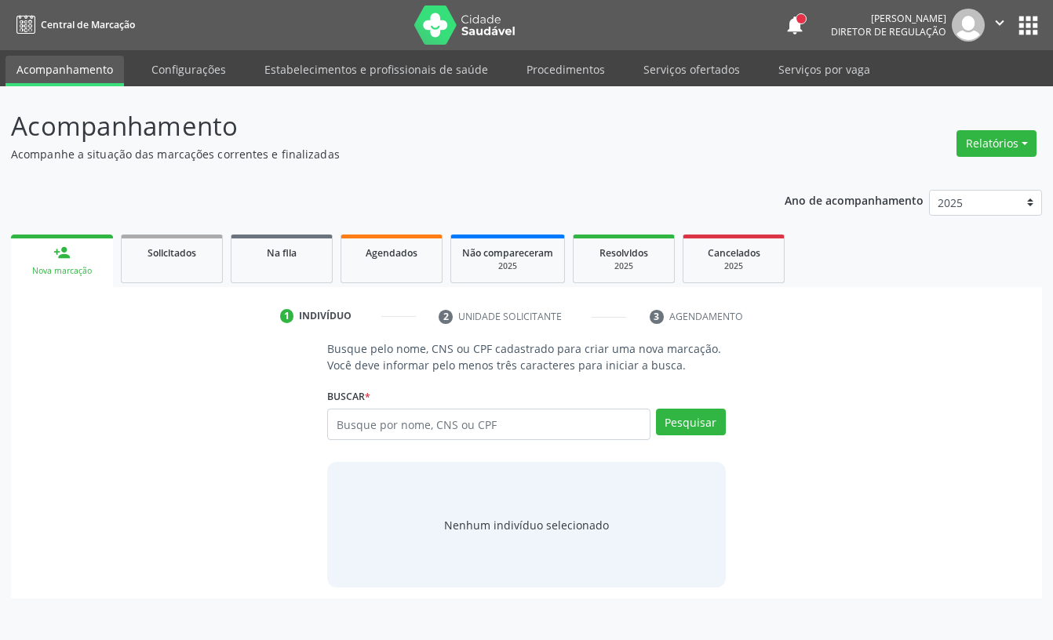 The image size is (1053, 640). What do you see at coordinates (888, 31) in the screenshot?
I see `span: Diretor de regulação` at bounding box center [888, 31].